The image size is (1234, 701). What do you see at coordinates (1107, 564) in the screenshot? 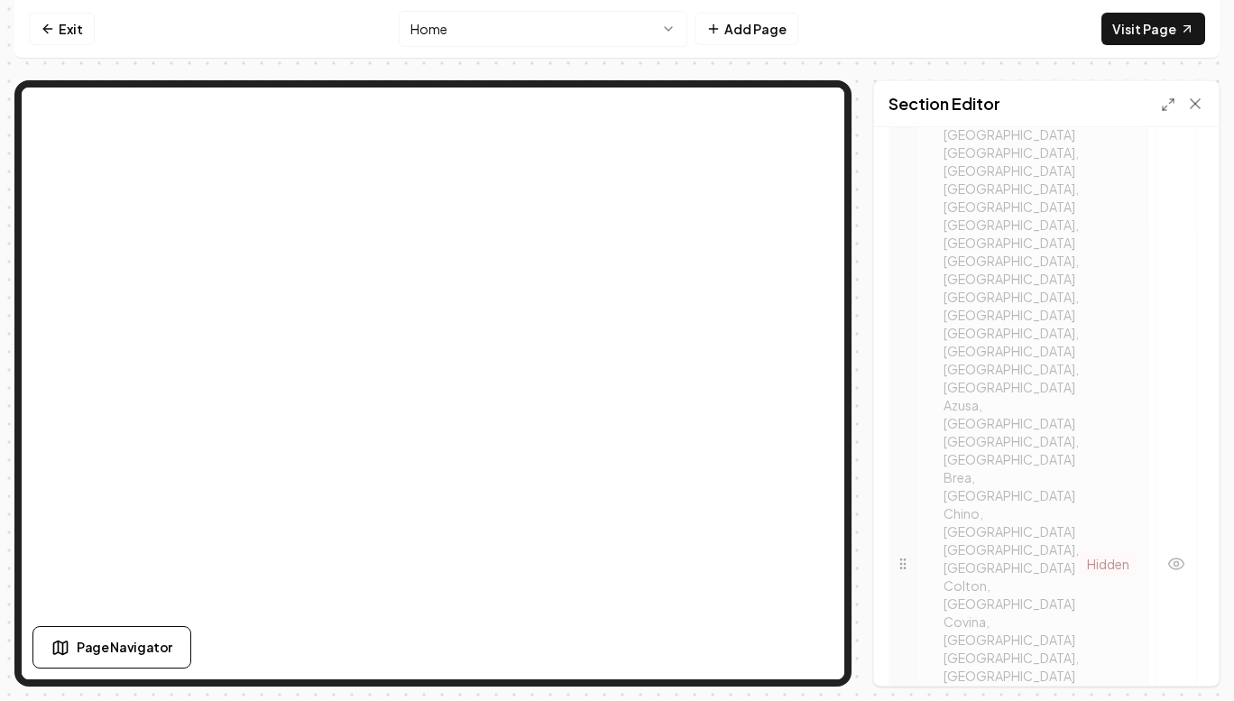
I see `span: Hidden` at bounding box center [1107, 564].